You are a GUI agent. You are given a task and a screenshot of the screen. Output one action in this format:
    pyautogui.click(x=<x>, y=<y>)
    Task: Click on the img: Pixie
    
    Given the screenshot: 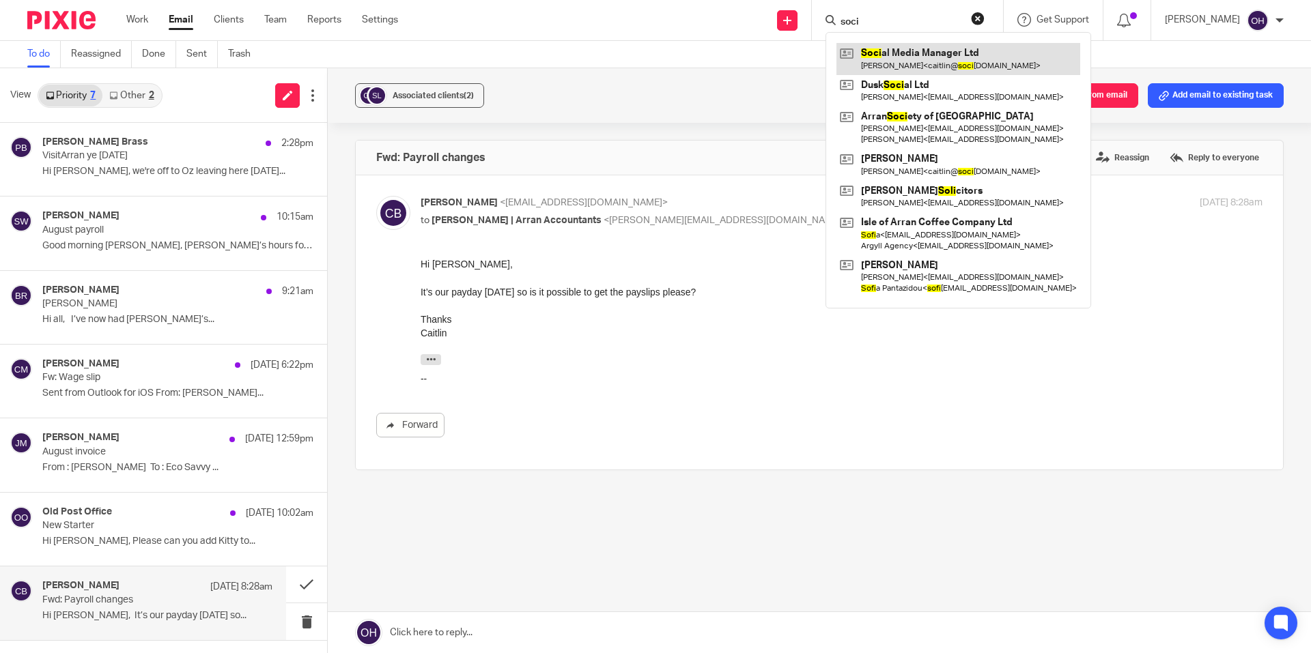 What is the action you would take?
    pyautogui.click(x=61, y=20)
    